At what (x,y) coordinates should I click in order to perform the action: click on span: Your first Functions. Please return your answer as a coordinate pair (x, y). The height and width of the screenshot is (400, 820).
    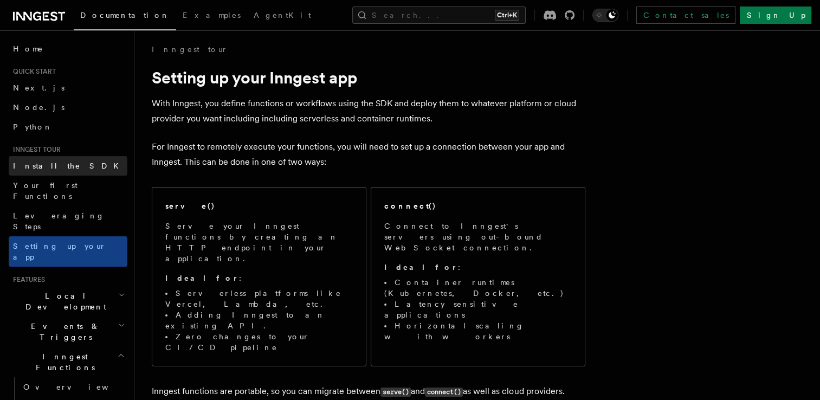
    Looking at the image, I should click on (45, 191).